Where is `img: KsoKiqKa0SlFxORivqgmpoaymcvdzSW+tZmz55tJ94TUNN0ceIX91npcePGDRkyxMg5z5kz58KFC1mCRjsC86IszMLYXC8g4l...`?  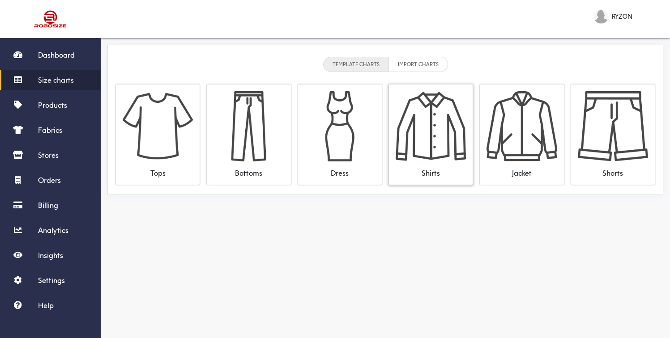 img: KsoKiqKa0SlFxORivqgmpoaymcvdzSW+tZmz55tJ94TUNN0ceIX91npcePGDRkyxMg5z5kz58KFC1mCRjsC86IszMLYXC8g4l... is located at coordinates (248, 126).